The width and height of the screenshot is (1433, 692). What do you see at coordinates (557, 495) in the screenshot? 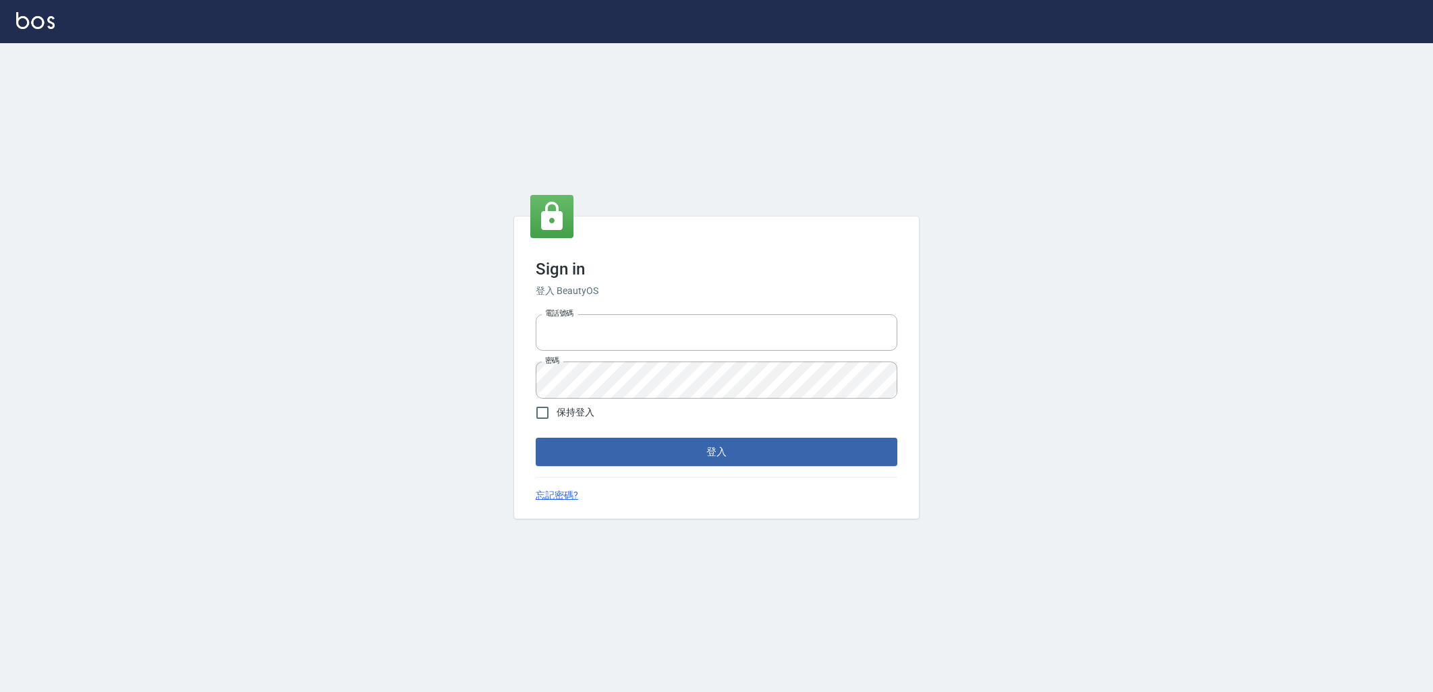
I see `a: 忘記密碼?` at bounding box center [557, 495].